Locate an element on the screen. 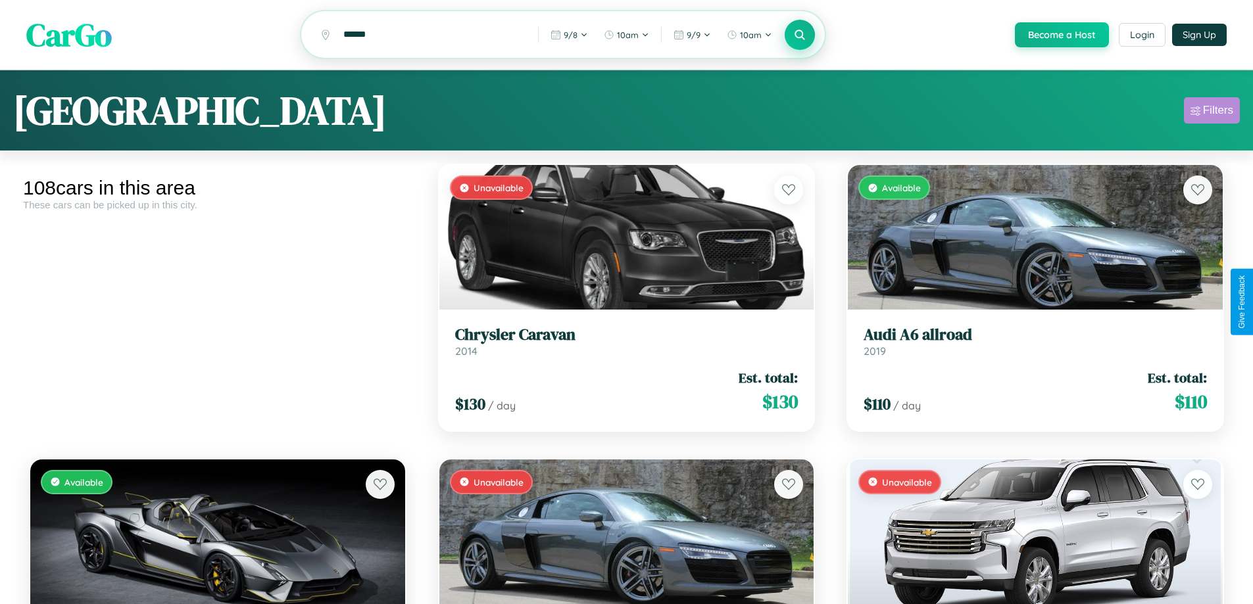 Image resolution: width=1253 pixels, height=604 pixels. span: 9 / 8 is located at coordinates (570, 35).